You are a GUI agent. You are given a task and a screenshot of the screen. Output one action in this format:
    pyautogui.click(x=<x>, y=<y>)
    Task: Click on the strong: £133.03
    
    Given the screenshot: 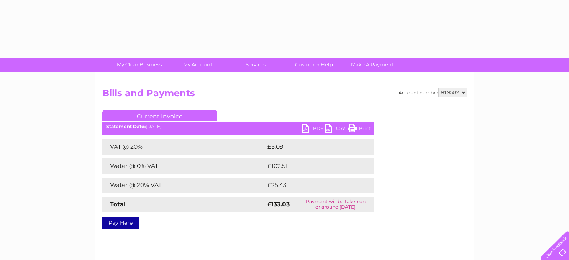 What is the action you would take?
    pyautogui.click(x=279, y=204)
    